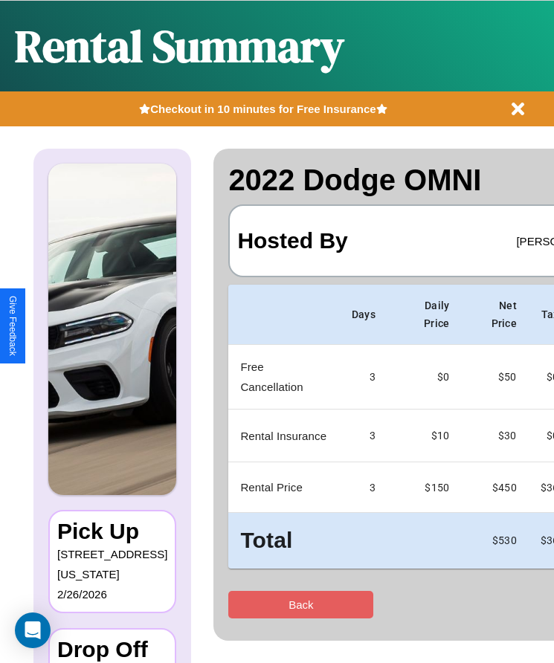 The width and height of the screenshot is (554, 663). I want to click on p: Rental Insurance, so click(284, 436).